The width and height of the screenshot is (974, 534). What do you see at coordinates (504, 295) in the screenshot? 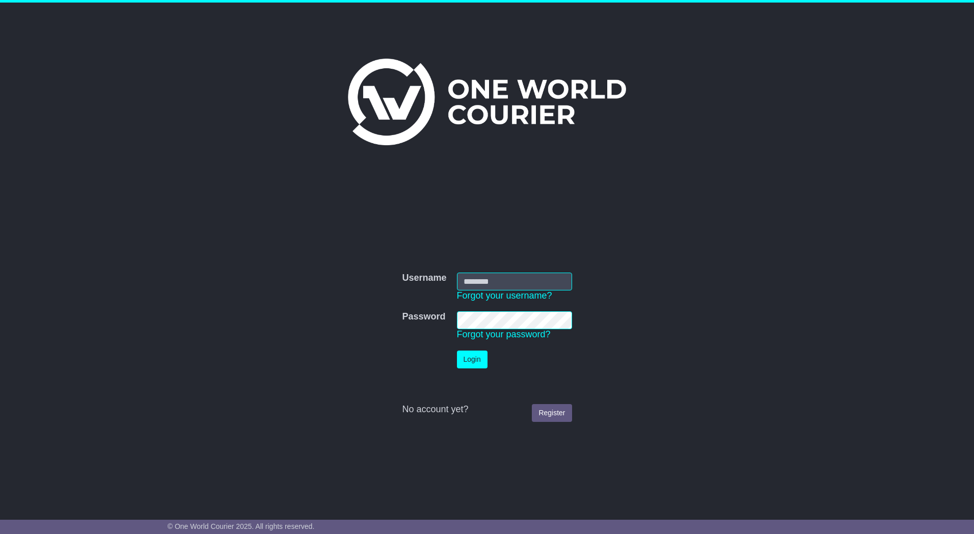
I see `a: Forgot your username?` at bounding box center [504, 295].